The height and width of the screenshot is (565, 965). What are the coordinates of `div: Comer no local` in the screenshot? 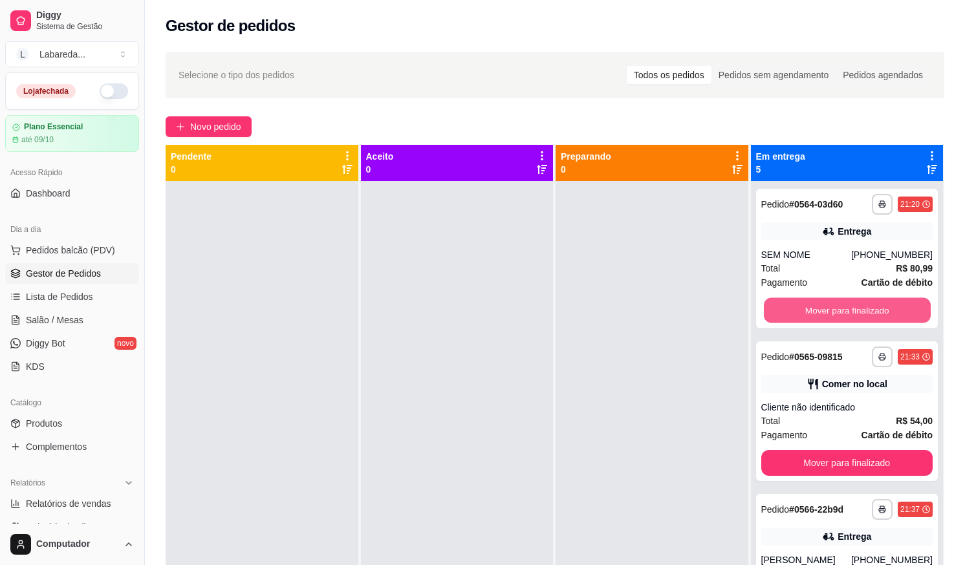 It's located at (854, 384).